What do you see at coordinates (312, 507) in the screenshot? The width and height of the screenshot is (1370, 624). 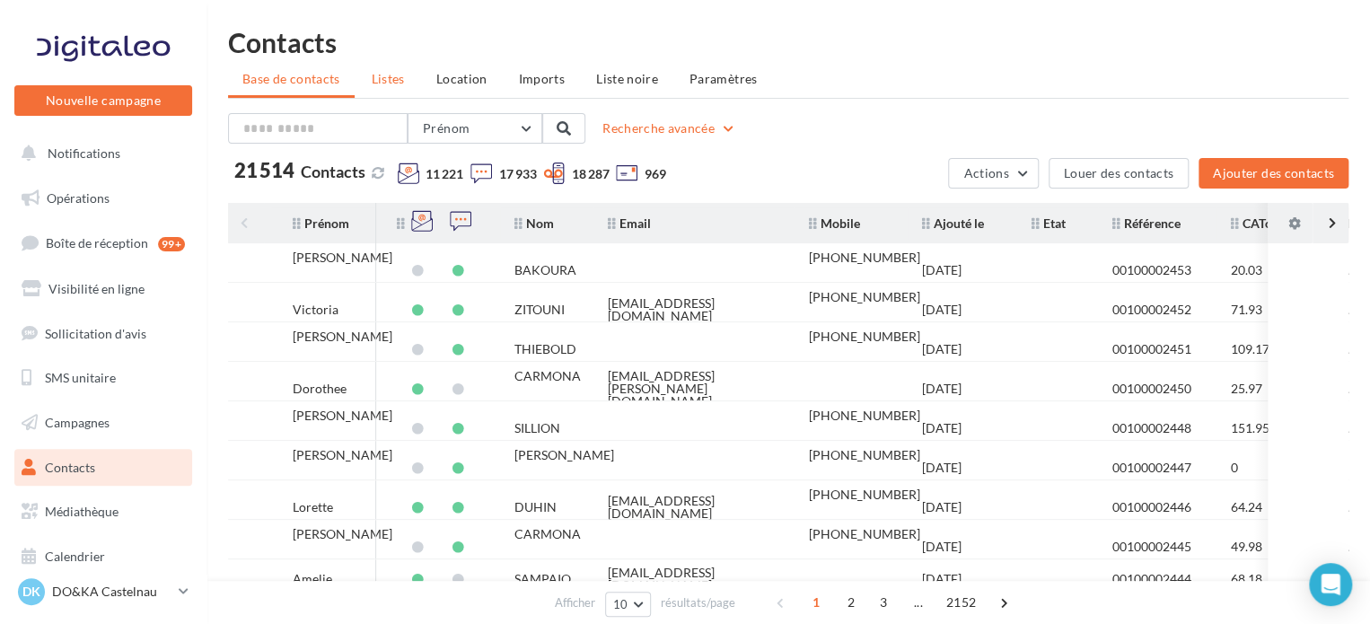 I see `div: Lorette` at bounding box center [312, 507].